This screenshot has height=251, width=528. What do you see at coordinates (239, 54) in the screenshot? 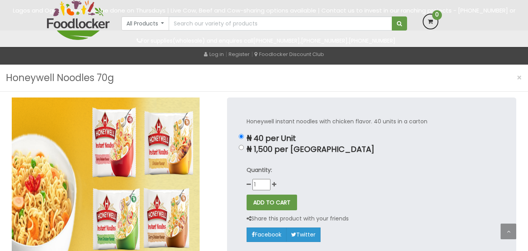
I see `a: Register` at bounding box center [239, 54].